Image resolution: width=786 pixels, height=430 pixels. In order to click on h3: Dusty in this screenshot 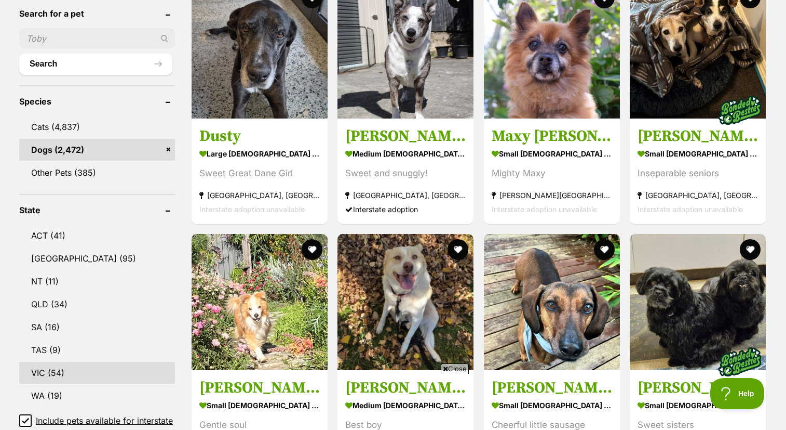, I will do `click(260, 136)`.